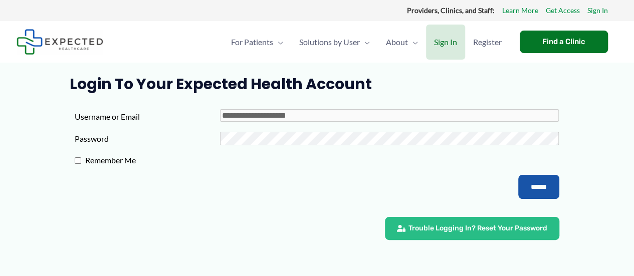 Image resolution: width=634 pixels, height=276 pixels. I want to click on span: About, so click(397, 42).